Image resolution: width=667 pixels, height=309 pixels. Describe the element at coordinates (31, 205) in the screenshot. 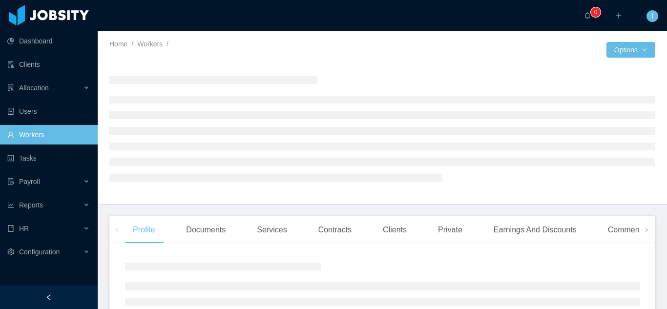

I see `span: Reports` at that location.